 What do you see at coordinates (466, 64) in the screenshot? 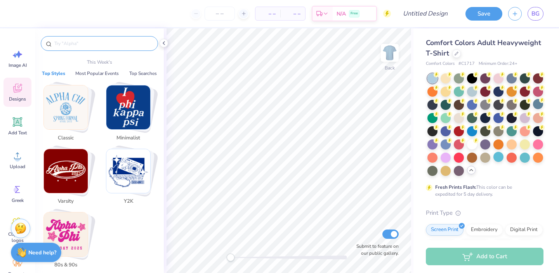
I see `span: # C1717` at bounding box center [466, 64].